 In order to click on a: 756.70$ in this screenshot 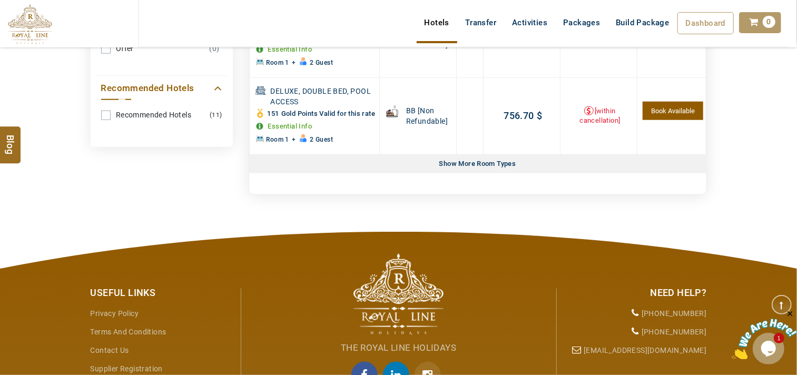, I will do `click(523, 115)`.